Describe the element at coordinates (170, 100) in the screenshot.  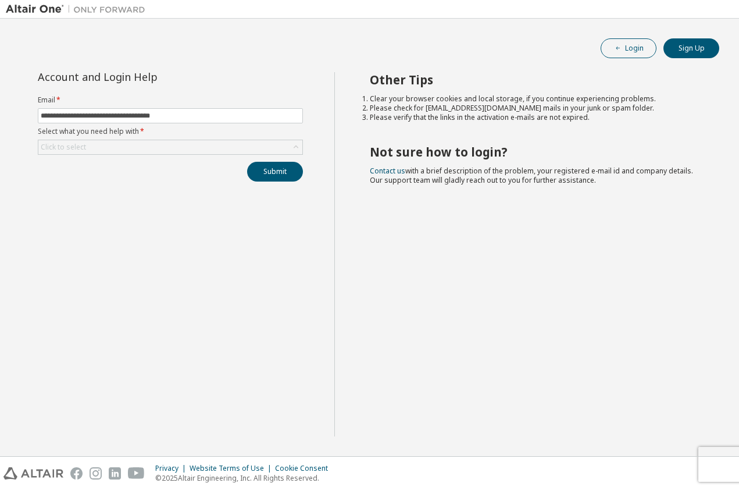
I see `label: Email` at that location.